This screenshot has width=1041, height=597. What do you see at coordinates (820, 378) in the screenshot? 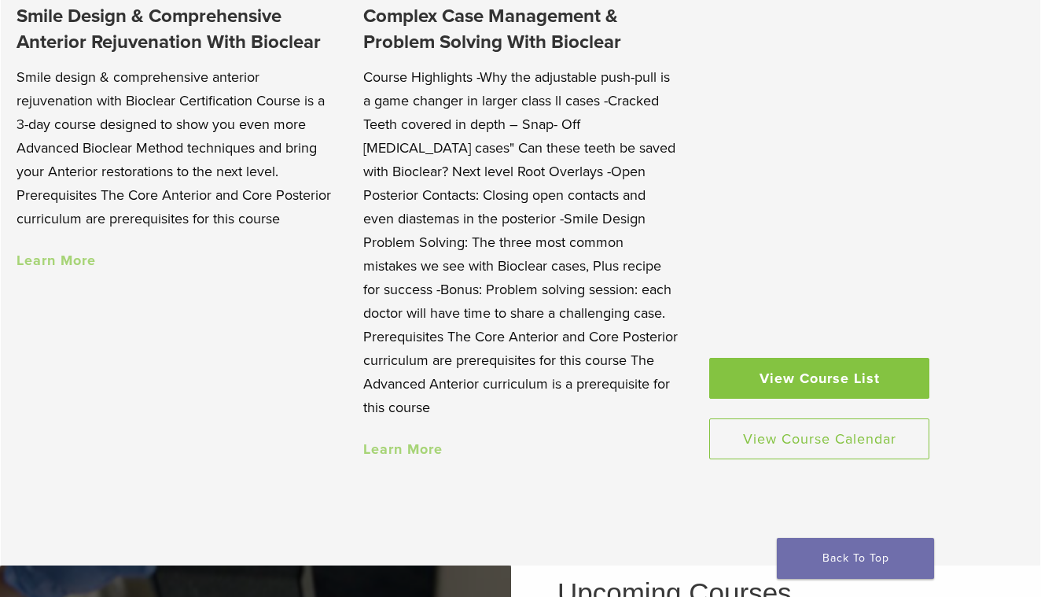
I see `a: View Course List` at bounding box center [820, 378].